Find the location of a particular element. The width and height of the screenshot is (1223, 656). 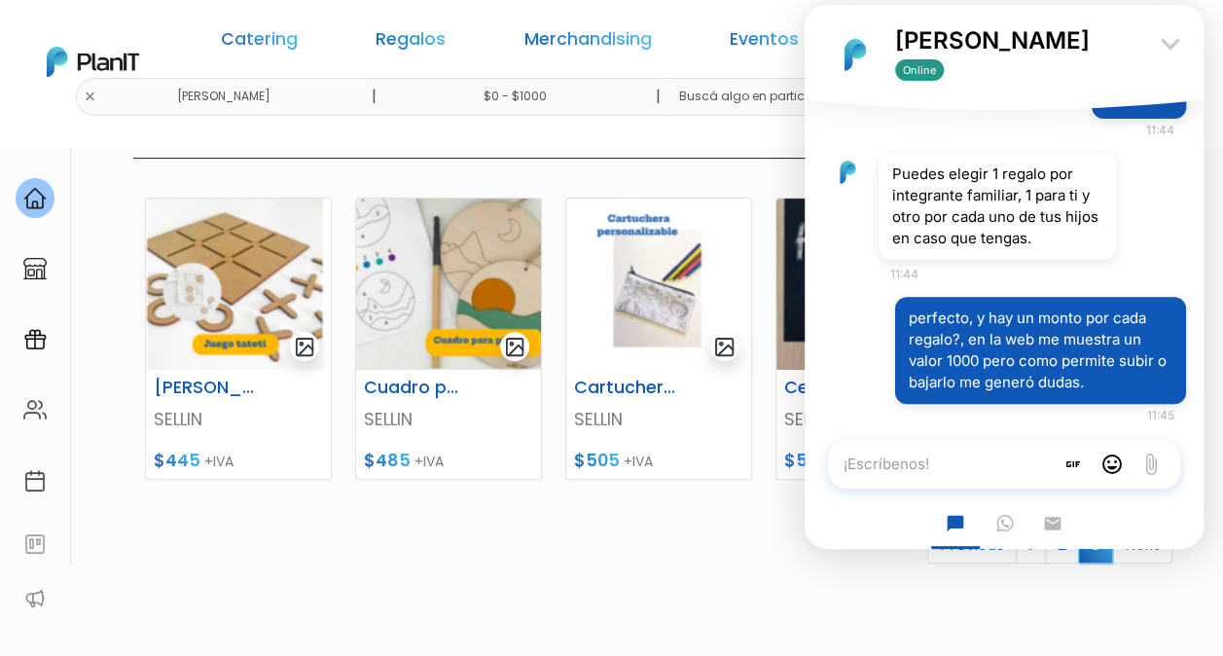

button: E-mail is located at coordinates (248, 519).